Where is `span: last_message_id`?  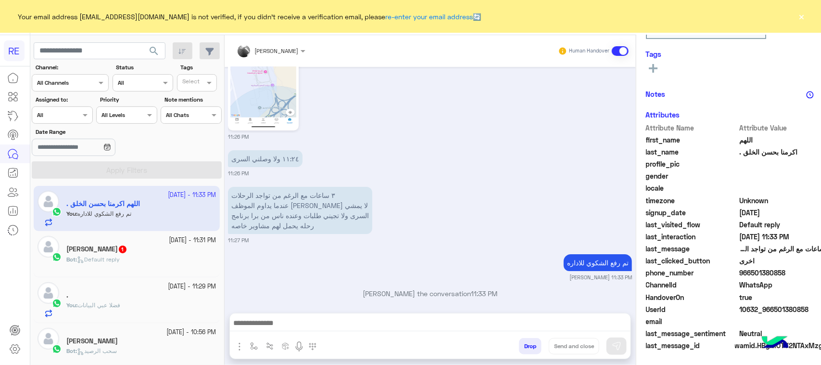 span: last_message_id is located at coordinates (690, 345).